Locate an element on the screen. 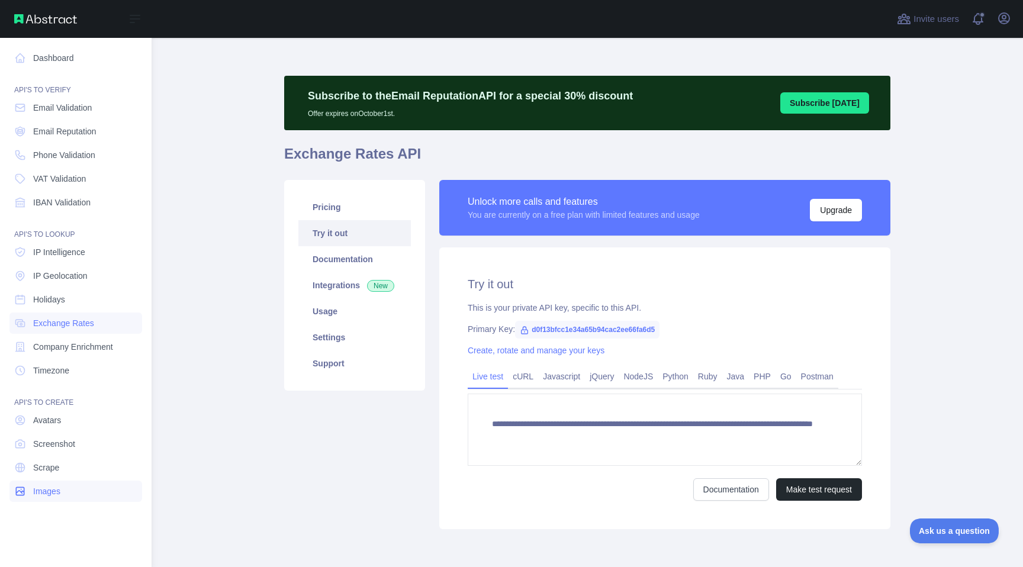 This screenshot has width=1023, height=567. a: Scrape is located at coordinates (76, 468).